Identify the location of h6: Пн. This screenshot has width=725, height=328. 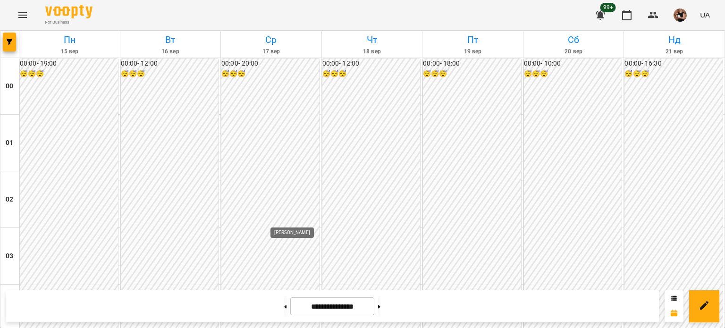
(69, 40).